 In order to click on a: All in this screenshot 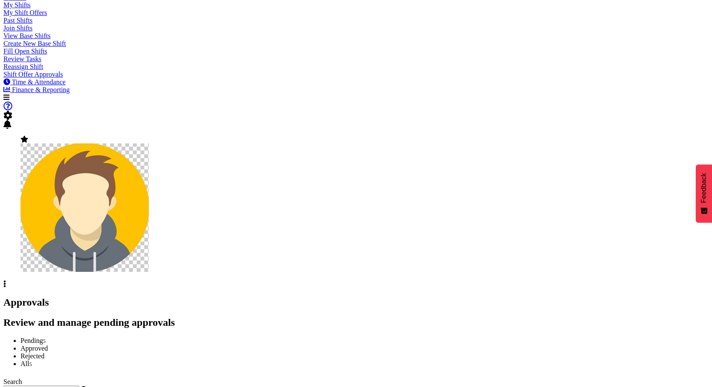, I will do `click(26, 363)`.